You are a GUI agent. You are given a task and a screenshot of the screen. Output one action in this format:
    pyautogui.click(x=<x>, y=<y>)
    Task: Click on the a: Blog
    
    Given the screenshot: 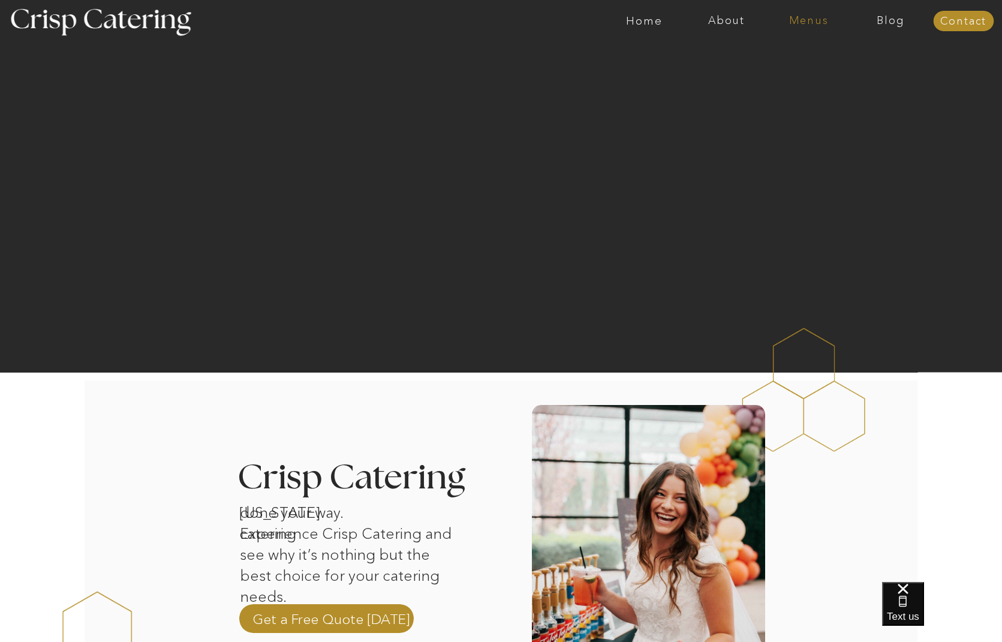 What is the action you would take?
    pyautogui.click(x=890, y=21)
    